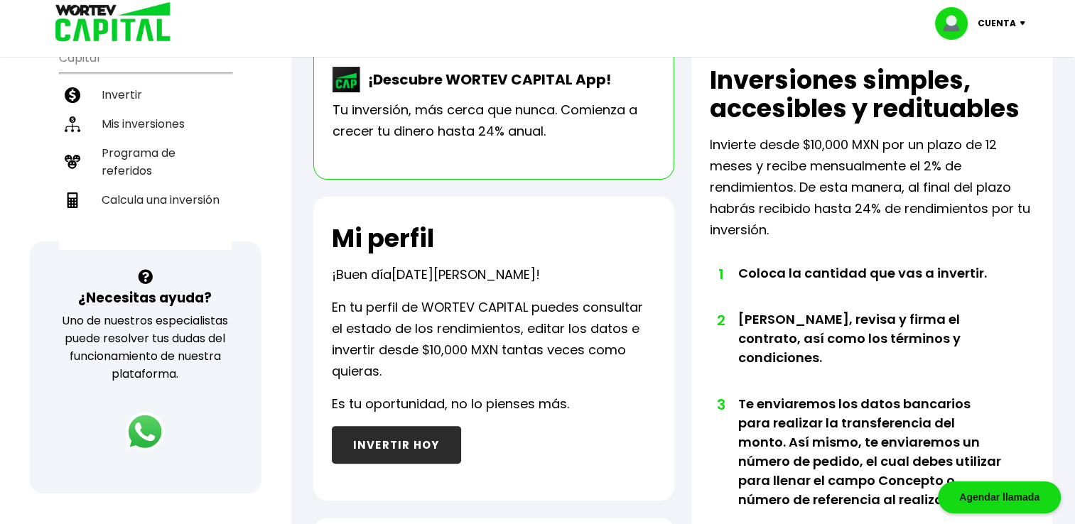  What do you see at coordinates (72, 200) in the screenshot?
I see `img: calculadora-icon.17d418c4.svg` at bounding box center [72, 200].